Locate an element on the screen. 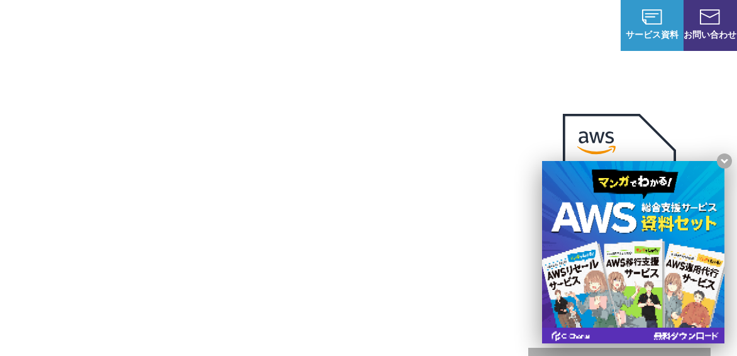 The height and width of the screenshot is (356, 737). span: サービス資料 is located at coordinates (652, 34).